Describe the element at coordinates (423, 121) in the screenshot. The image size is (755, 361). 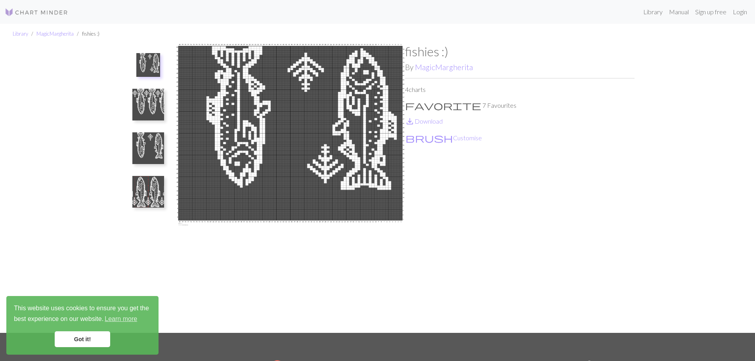
I see `a: DownloadDownload` at that location.